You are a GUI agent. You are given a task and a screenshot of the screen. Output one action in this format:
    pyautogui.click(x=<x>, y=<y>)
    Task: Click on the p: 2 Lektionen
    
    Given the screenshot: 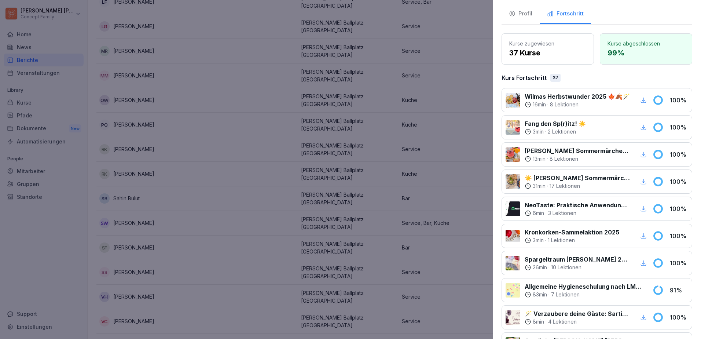 What is the action you would take?
    pyautogui.click(x=561, y=132)
    